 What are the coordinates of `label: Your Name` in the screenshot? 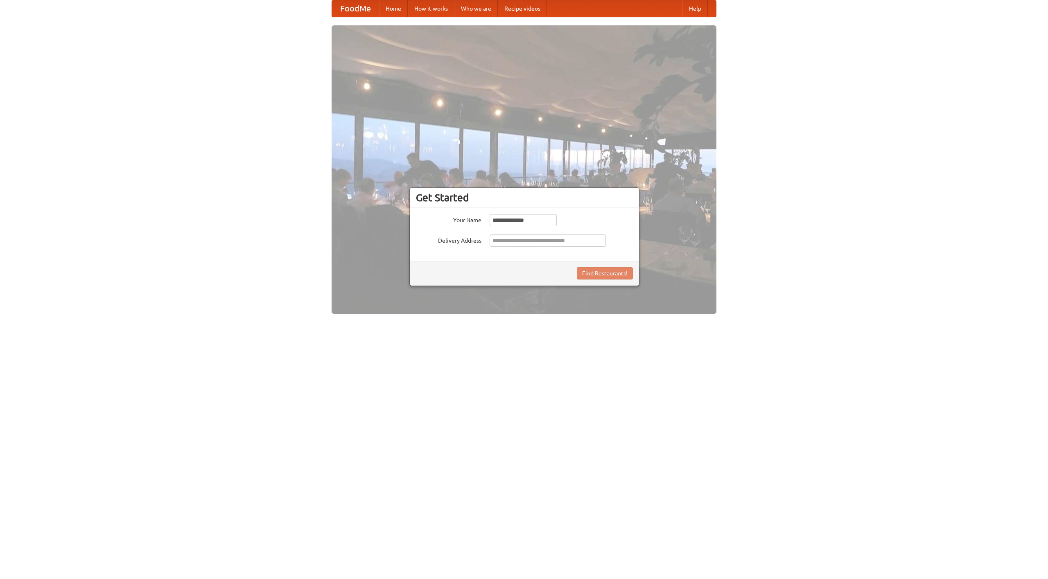 It's located at (449, 219).